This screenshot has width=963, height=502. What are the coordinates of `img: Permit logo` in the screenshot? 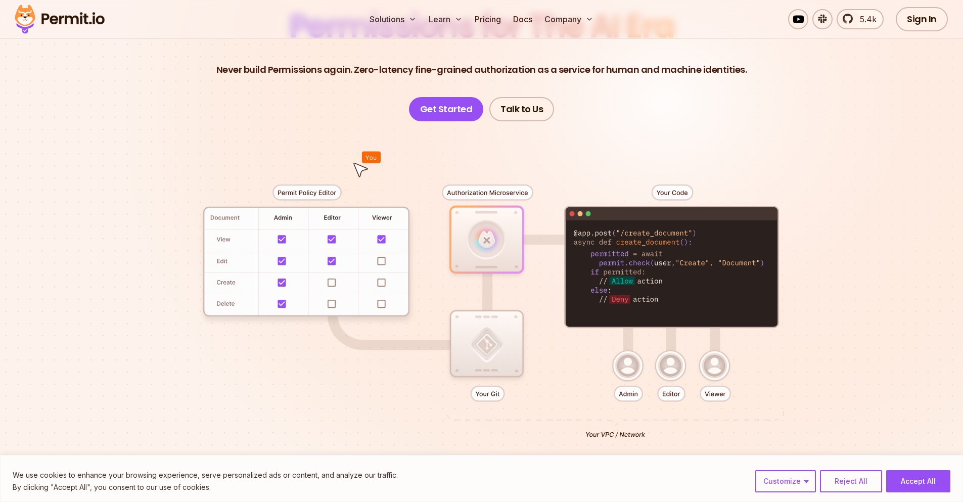 It's located at (60, 19).